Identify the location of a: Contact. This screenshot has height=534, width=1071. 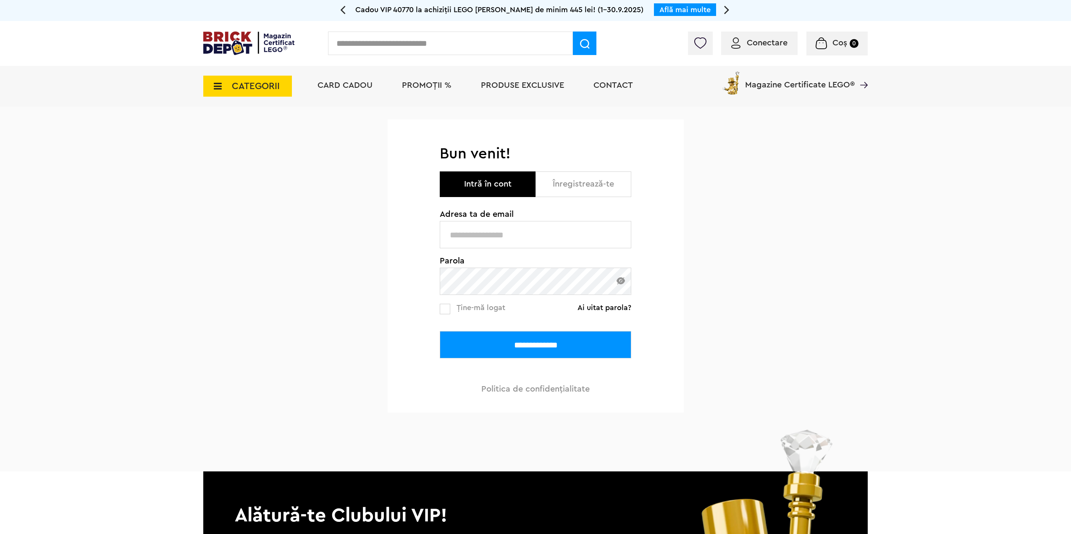
(613, 85).